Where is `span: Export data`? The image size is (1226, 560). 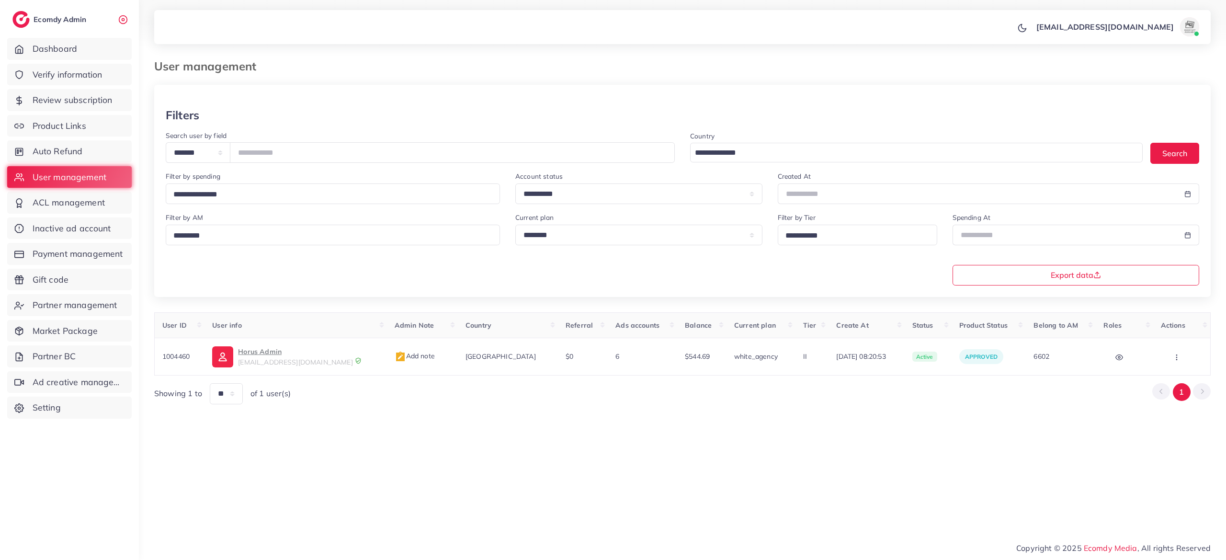
span: Export data is located at coordinates (1076, 275).